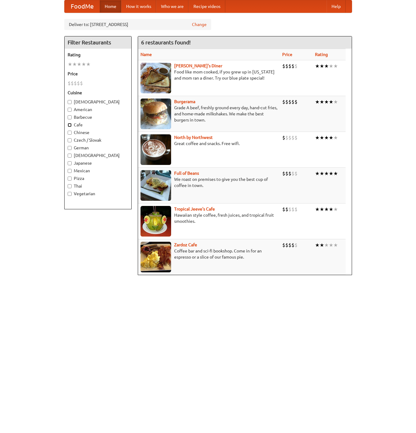 The image size is (416, 433). I want to click on label: Mexican, so click(98, 171).